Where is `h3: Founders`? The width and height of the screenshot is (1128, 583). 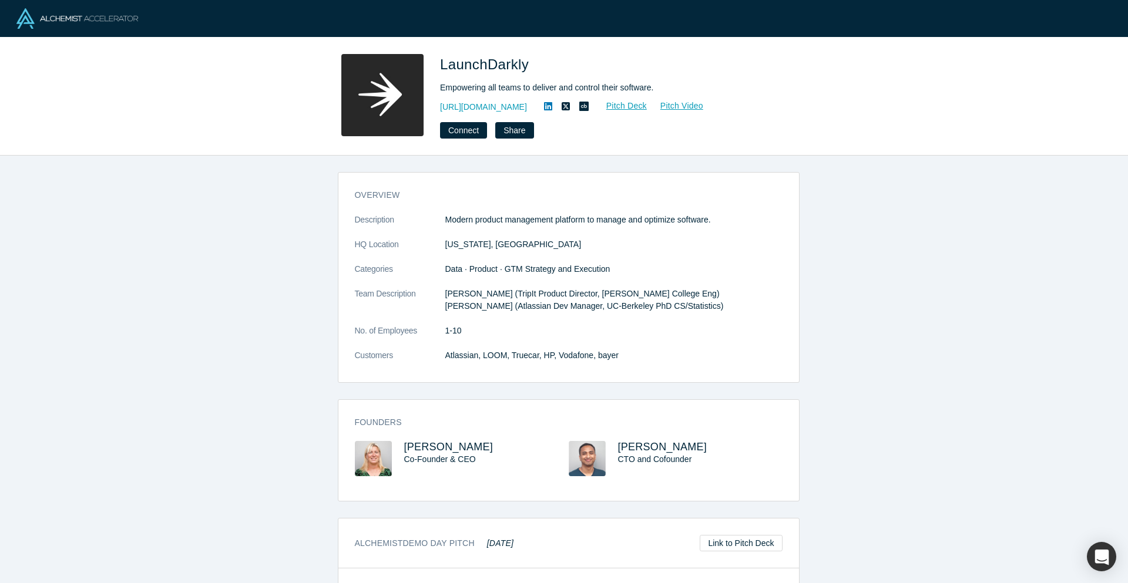 h3: Founders is located at coordinates (561, 422).